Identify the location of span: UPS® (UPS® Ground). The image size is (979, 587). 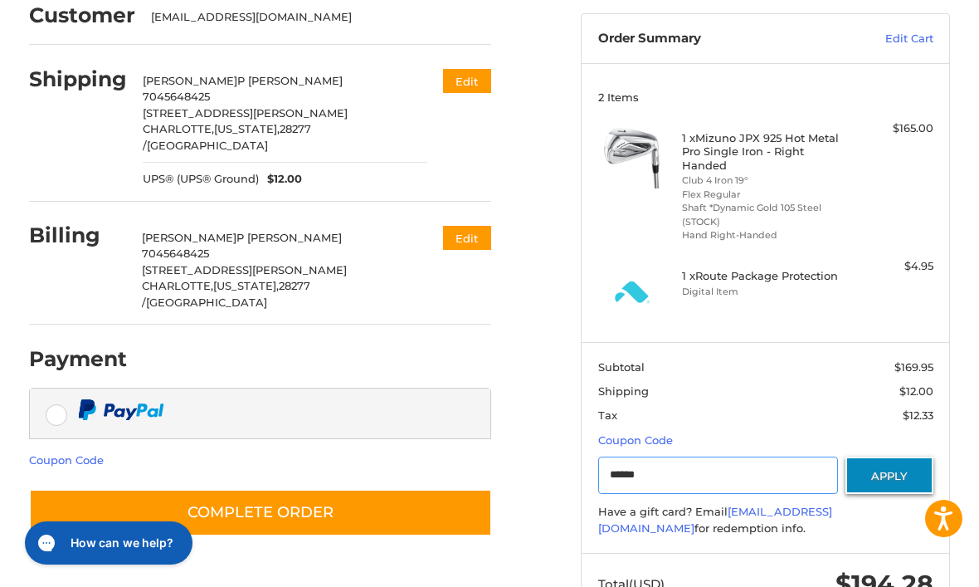
(201, 179).